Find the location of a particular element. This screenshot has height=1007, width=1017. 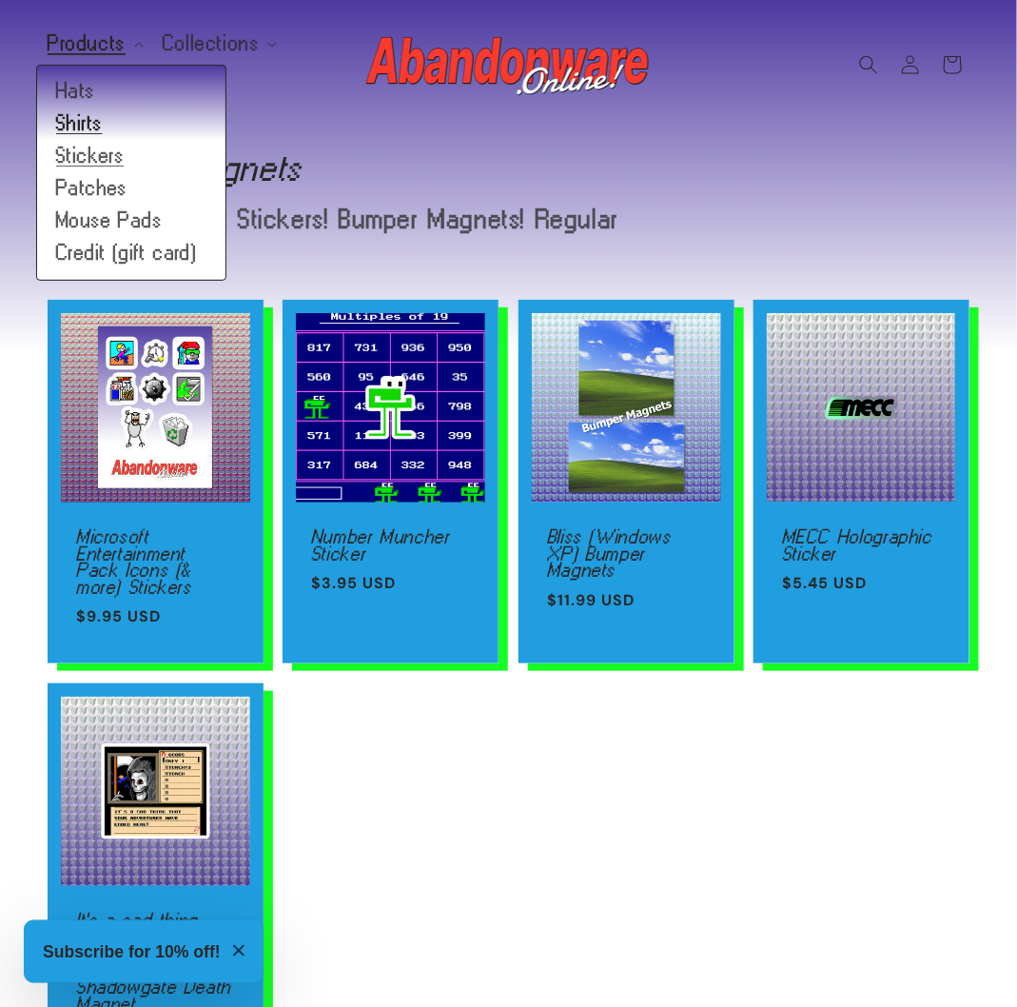

span: Collections is located at coordinates (211, 44).